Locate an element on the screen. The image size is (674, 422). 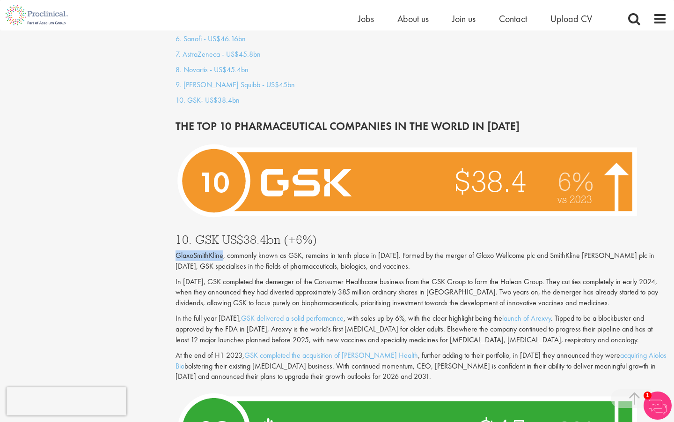
a: acquiring Aiolos Bio is located at coordinates (421, 360).